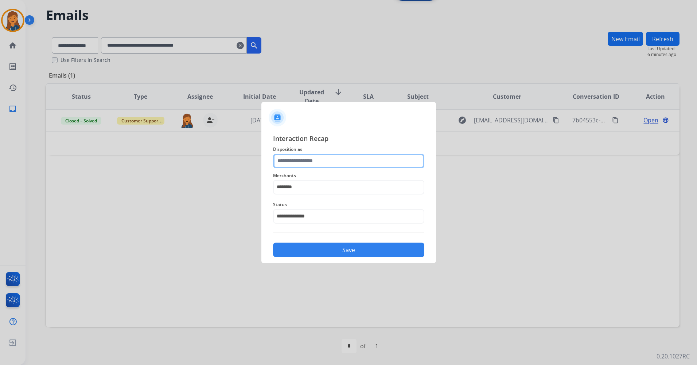 The width and height of the screenshot is (697, 365). Describe the element at coordinates (673, 357) in the screenshot. I see `p: 0.20.1027RC` at that location.